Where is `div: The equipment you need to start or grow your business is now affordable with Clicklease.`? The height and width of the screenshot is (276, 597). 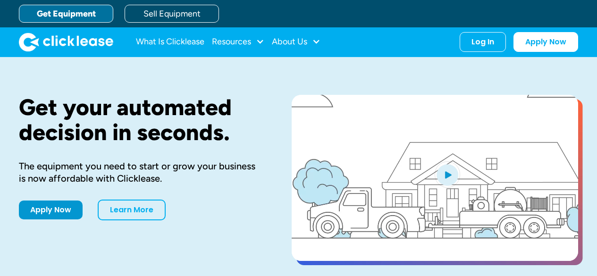 div: The equipment you need to start or grow your business is now affordable with Clicklease. is located at coordinates (140, 172).